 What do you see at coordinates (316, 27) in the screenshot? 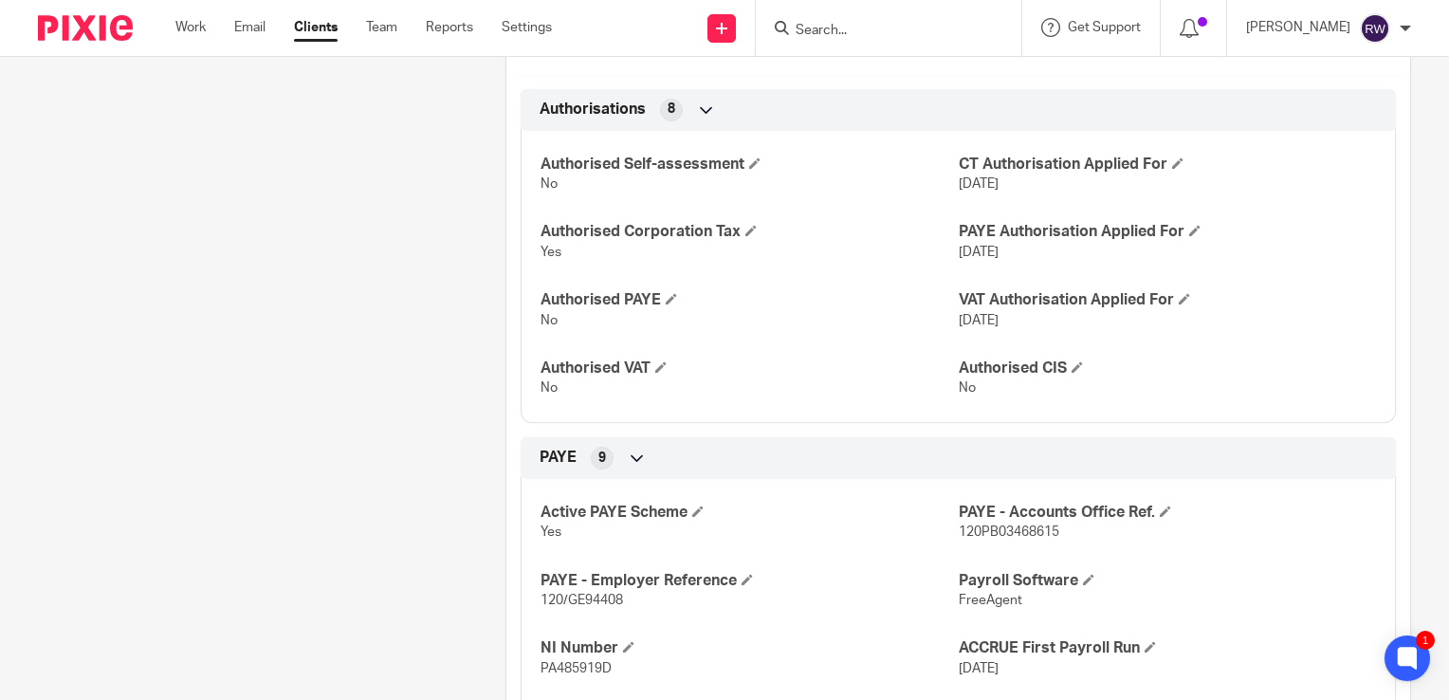
I see `a: Clients` at bounding box center [316, 27].